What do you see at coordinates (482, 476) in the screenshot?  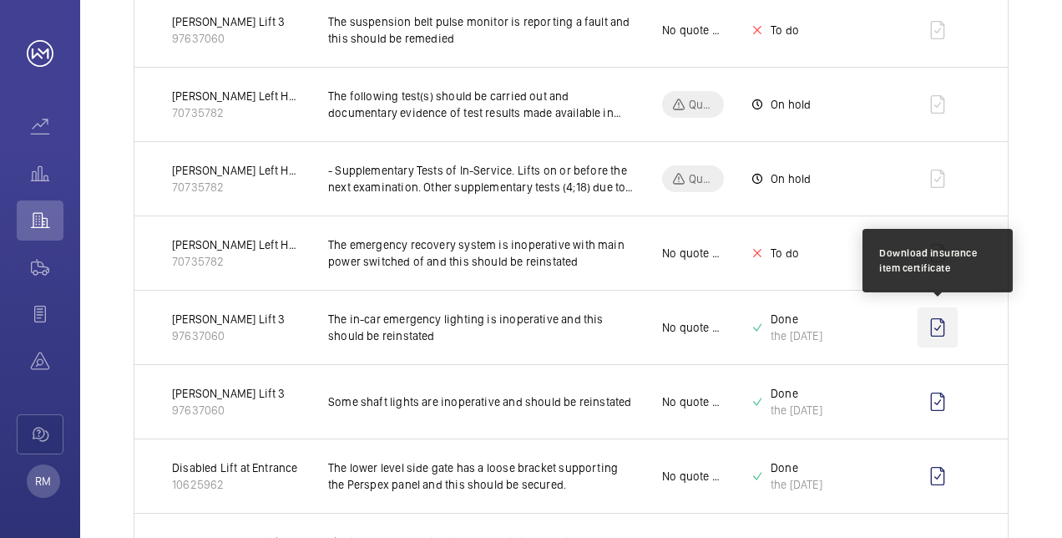 I see `p: The lower level side gate has a loose bracket supporting the Perspex panel and this should be sec...` at bounding box center [482, 476].